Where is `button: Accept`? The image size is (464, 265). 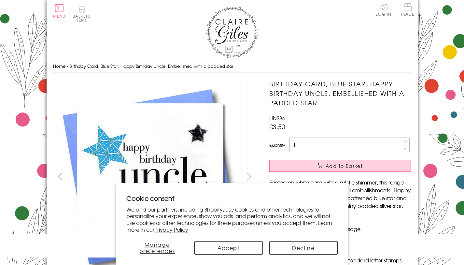
button: Accept is located at coordinates (229, 248).